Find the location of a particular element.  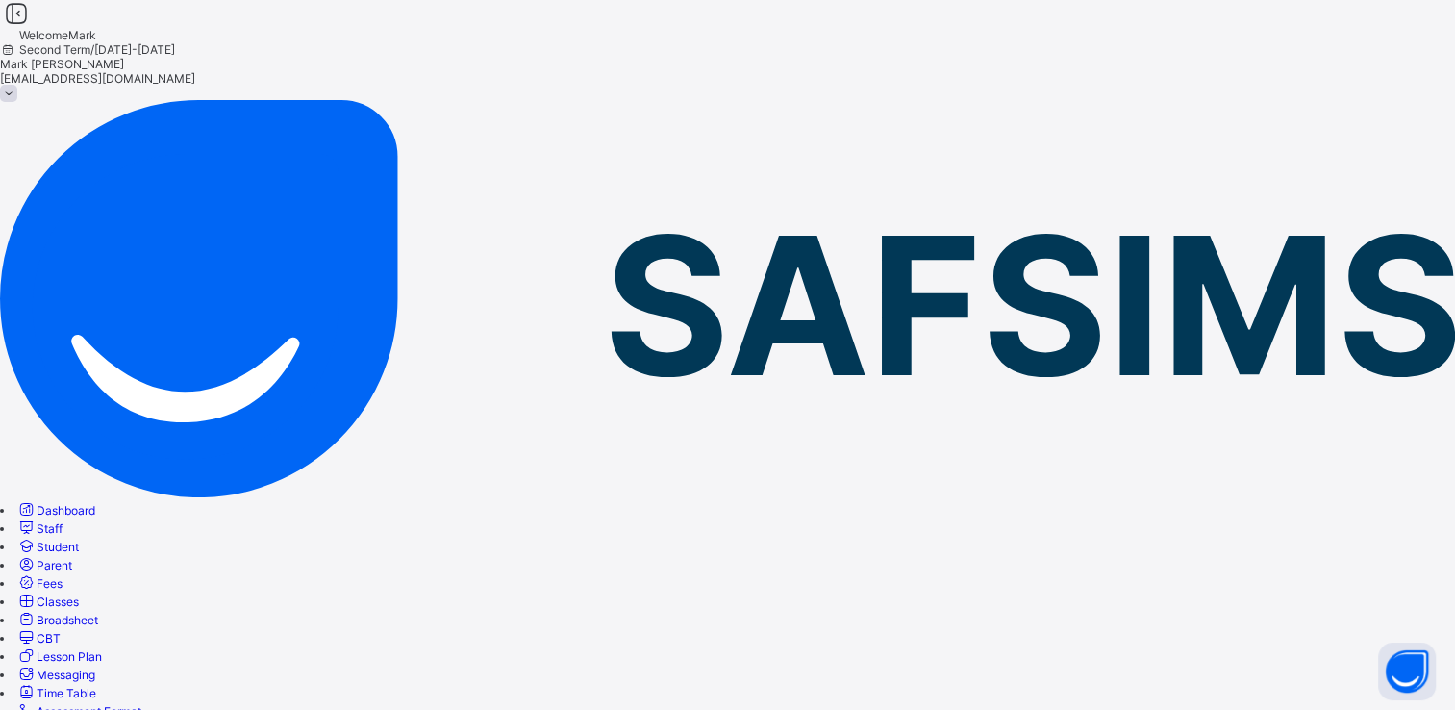

a: CBT is located at coordinates (38, 638).